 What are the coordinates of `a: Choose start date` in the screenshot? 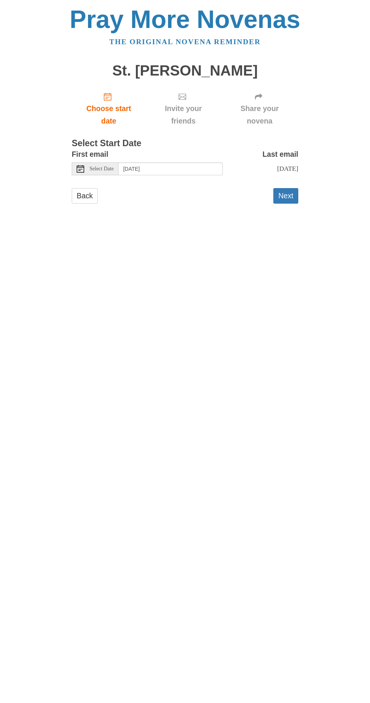 It's located at (109, 108).